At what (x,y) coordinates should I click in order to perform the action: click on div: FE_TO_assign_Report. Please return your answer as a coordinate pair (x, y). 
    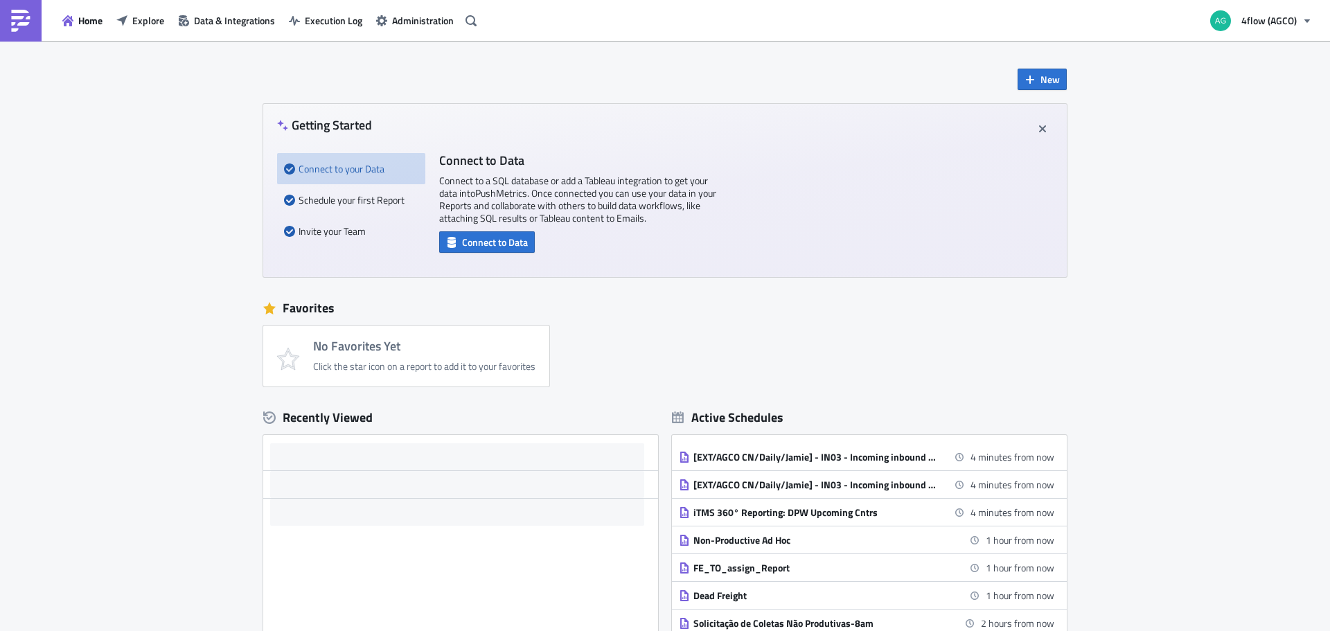
    Looking at the image, I should click on (814, 568).